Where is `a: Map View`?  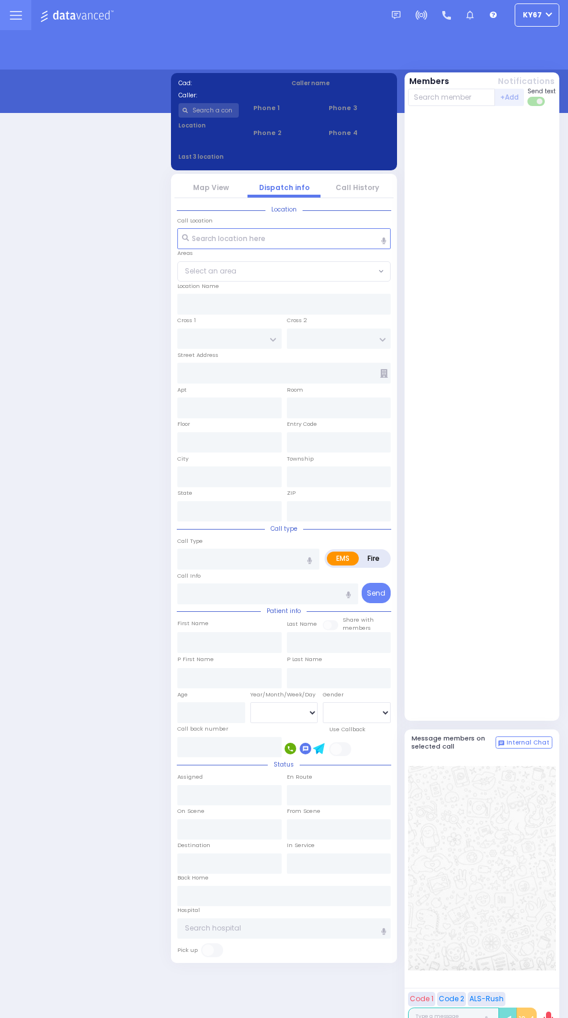 a: Map View is located at coordinates (211, 187).